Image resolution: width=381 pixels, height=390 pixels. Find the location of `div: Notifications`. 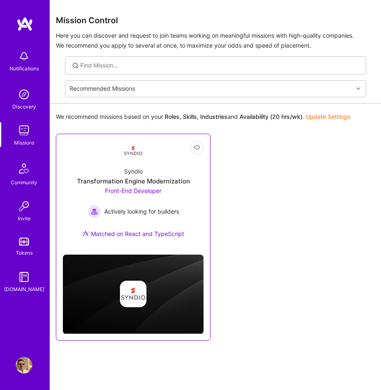

div: Notifications is located at coordinates (24, 69).